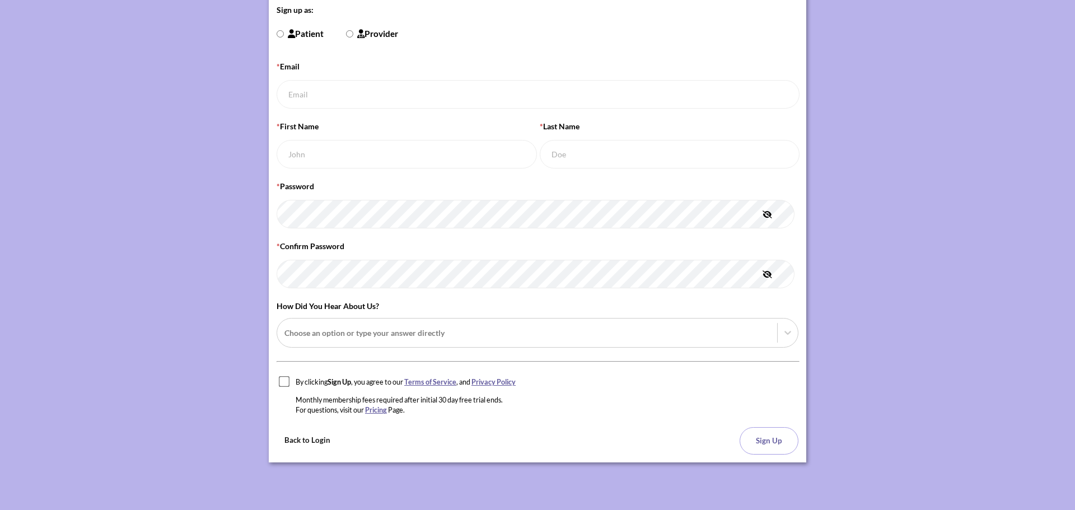  Describe the element at coordinates (376, 410) in the screenshot. I see `a: Pricing` at that location.